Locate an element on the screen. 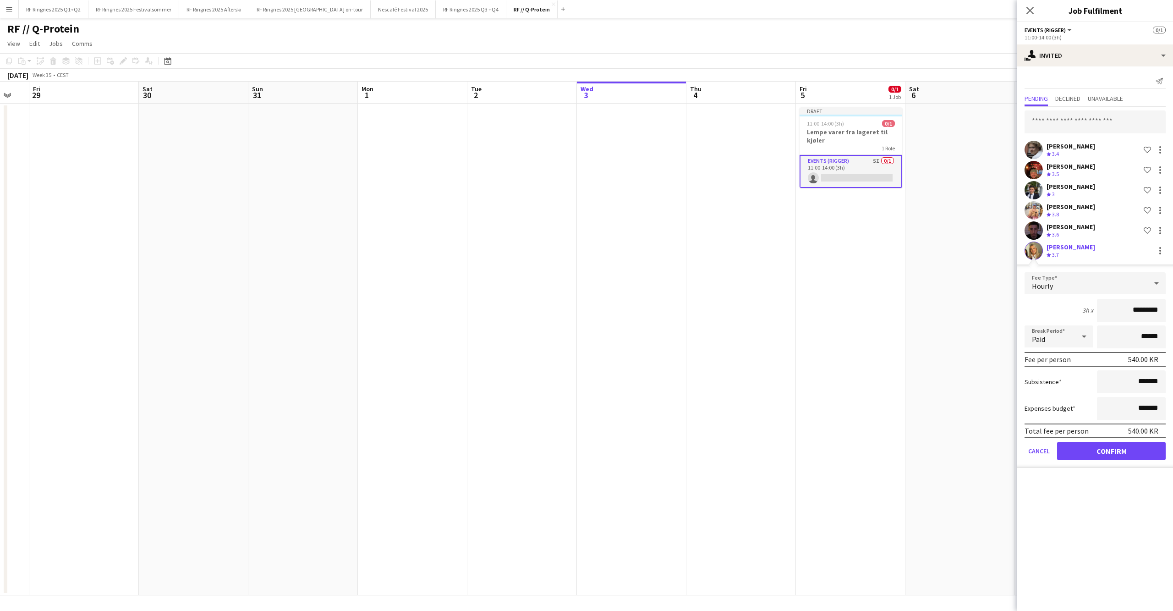  span: 11:00-14:00 (3h) is located at coordinates (825, 123).